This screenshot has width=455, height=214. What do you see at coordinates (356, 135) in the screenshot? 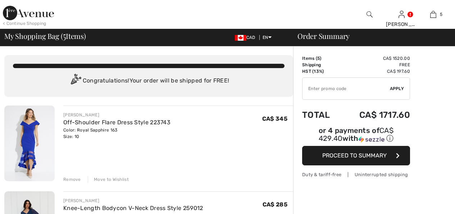
I see `div: or 4 payments of with` at bounding box center [356, 135].